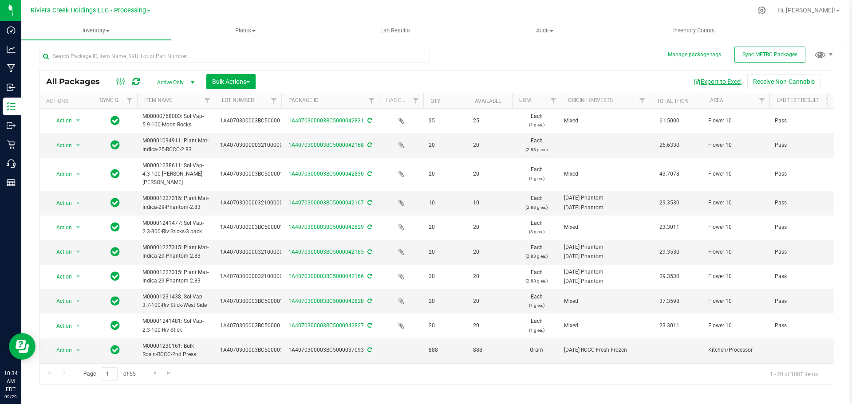 The width and height of the screenshot is (852, 404). I want to click on a: Lot Number, so click(238, 100).